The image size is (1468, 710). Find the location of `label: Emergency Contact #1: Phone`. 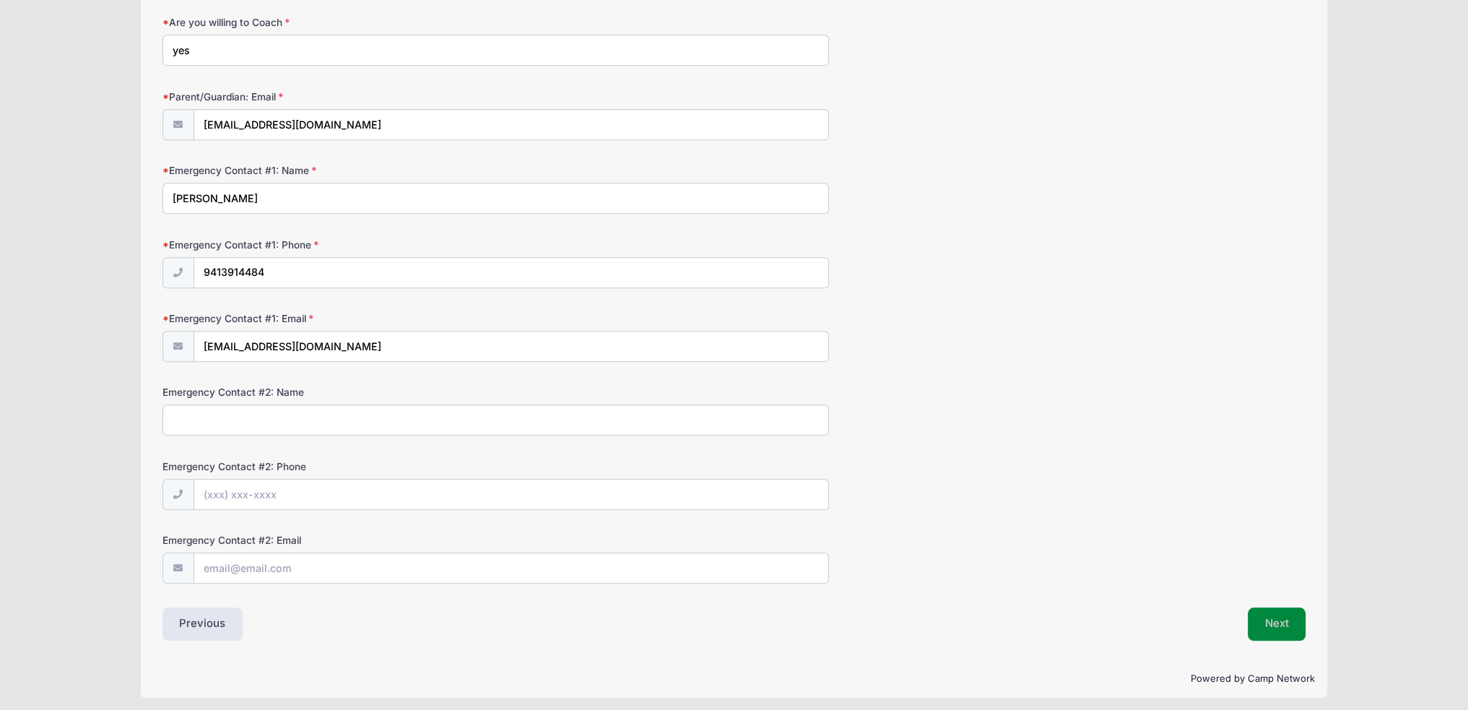

label: Emergency Contact #1: Phone is located at coordinates (353, 245).